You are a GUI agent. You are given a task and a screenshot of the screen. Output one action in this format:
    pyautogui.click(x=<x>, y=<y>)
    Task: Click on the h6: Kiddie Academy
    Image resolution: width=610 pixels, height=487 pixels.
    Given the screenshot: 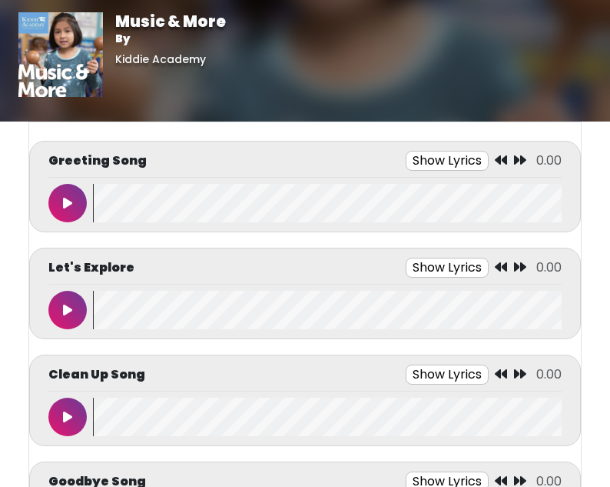 What is the action you would take?
    pyautogui.click(x=171, y=59)
    